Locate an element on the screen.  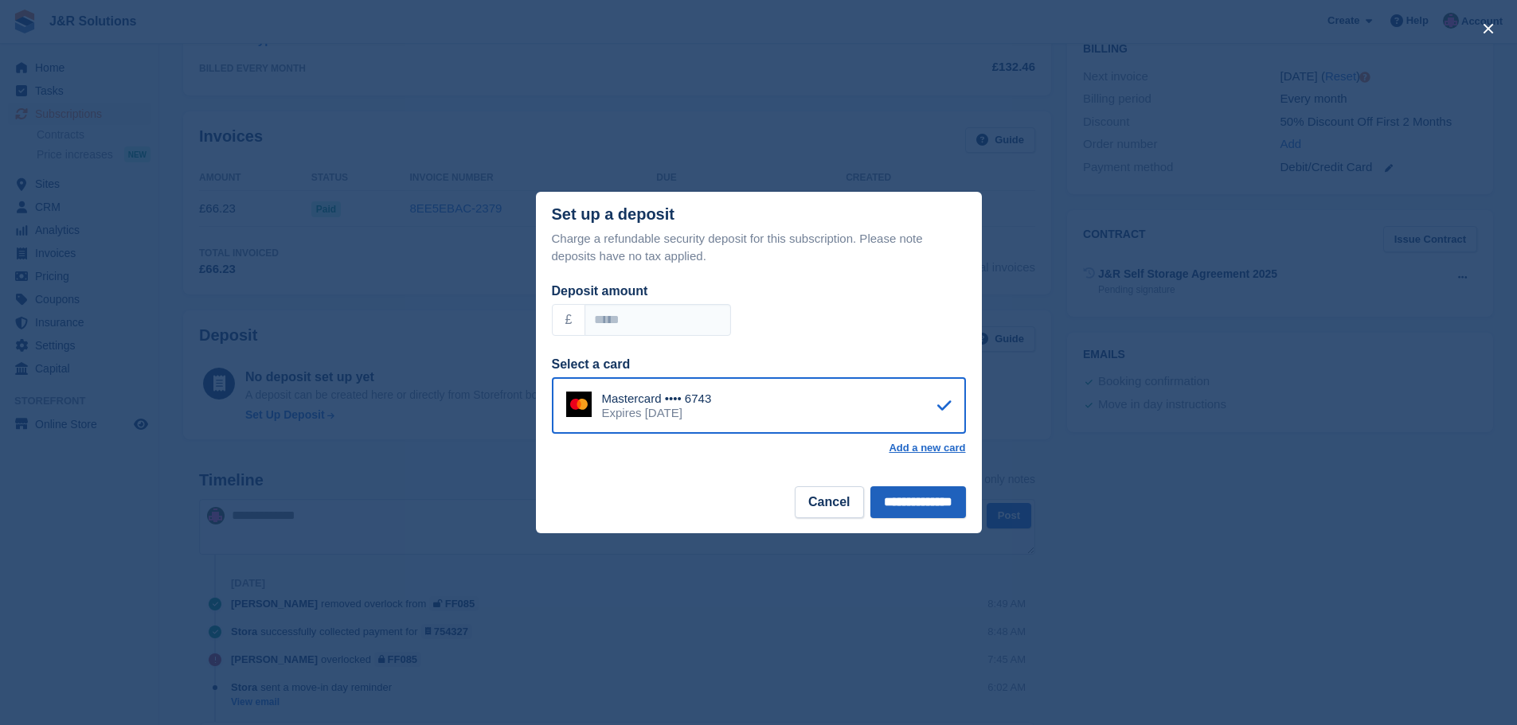
button: Cancel is located at coordinates (829, 502).